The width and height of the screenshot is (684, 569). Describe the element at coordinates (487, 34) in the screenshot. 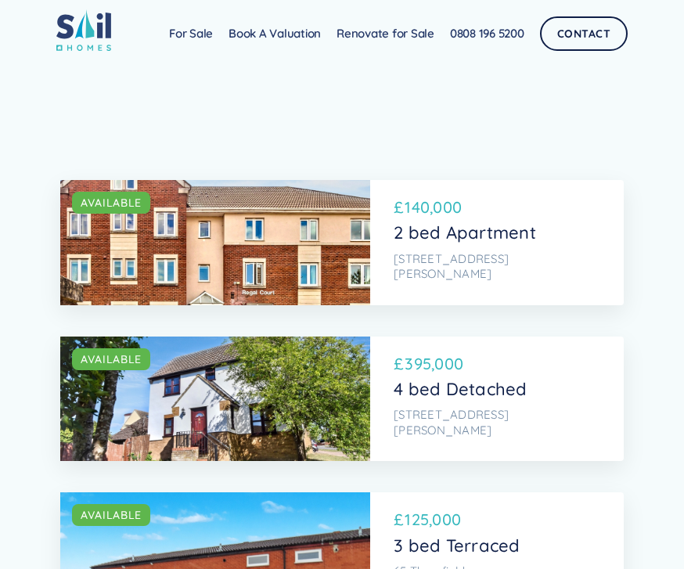

I see `a: 0808 196 5200` at that location.